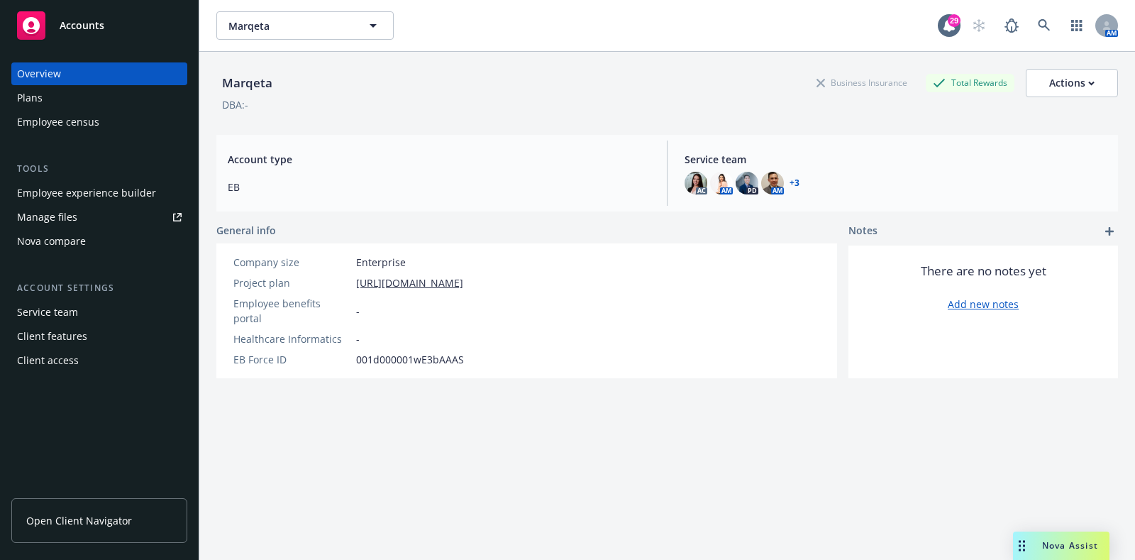  Describe the element at coordinates (30, 98) in the screenshot. I see `div: Plans` at that location.